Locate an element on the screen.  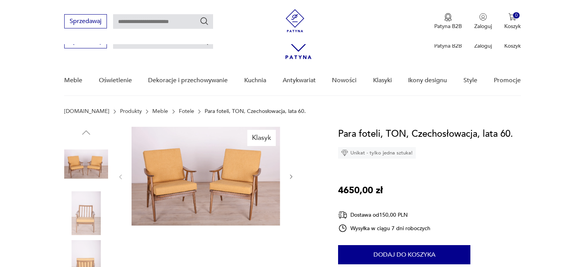
div: Unikat - tylko jedna sztuka! is located at coordinates (377, 153).